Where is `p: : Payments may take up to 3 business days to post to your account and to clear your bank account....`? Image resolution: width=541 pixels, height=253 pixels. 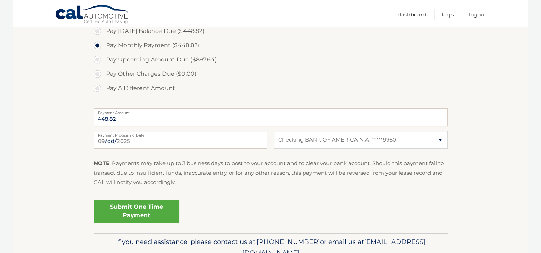 p: : Payments may take up to 3 business days to post to your account and to clear your bank account.... is located at coordinates (271, 173).